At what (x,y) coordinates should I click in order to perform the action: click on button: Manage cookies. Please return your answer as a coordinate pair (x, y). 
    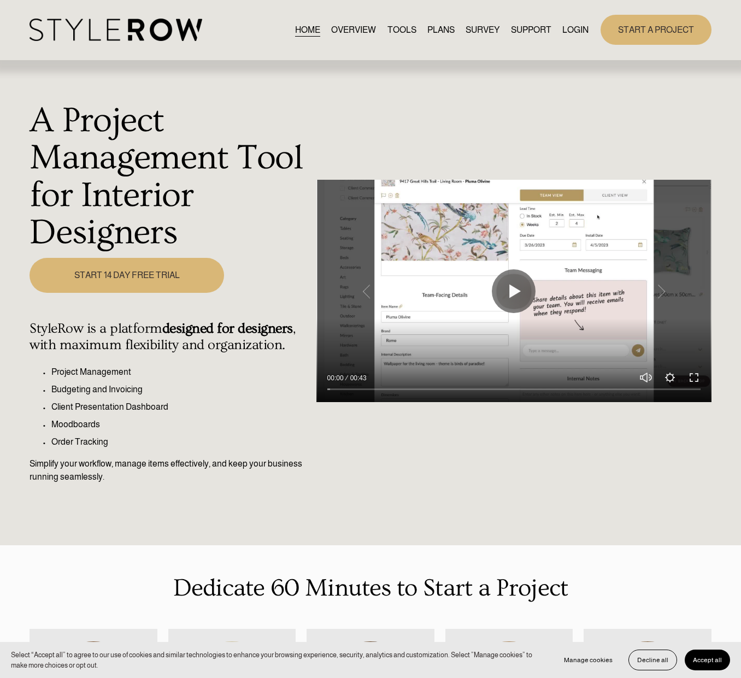
    Looking at the image, I should click on (588, 660).